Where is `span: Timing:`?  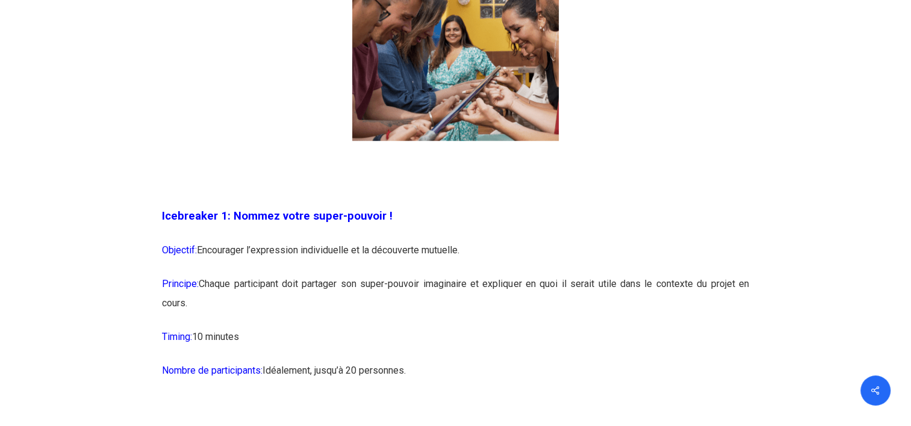 span: Timing: is located at coordinates (177, 337).